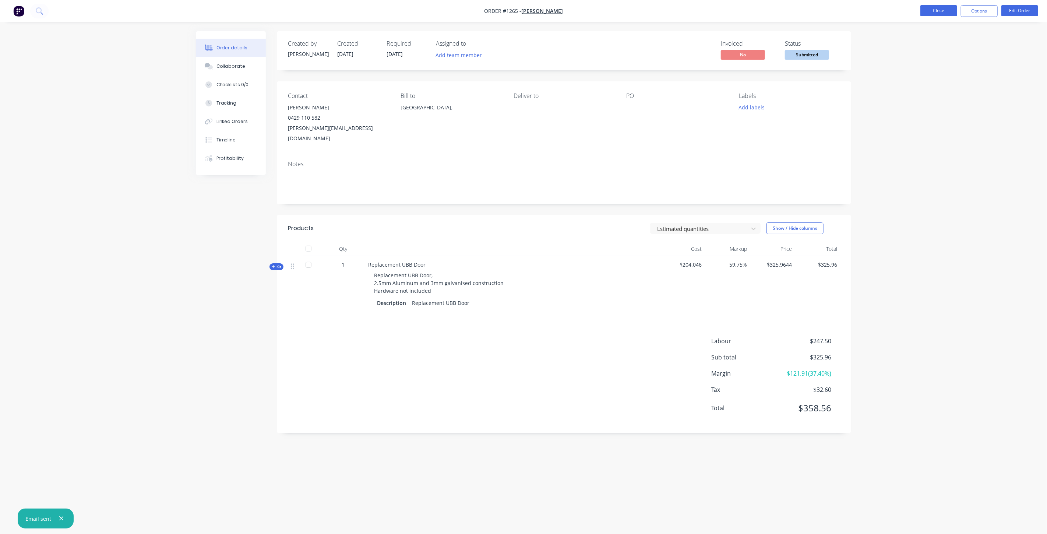 The image size is (1047, 534). I want to click on button: Profitability, so click(231, 158).